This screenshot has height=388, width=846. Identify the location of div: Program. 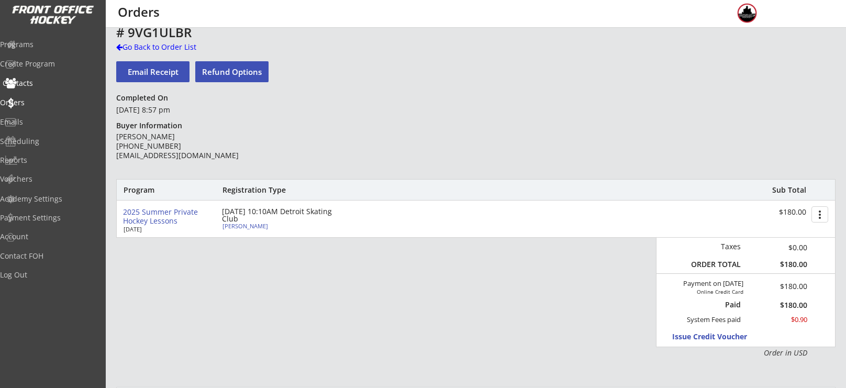
(152, 190).